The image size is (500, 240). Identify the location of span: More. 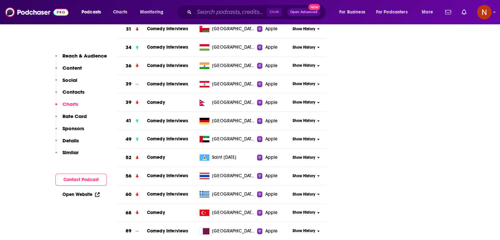
(427, 12).